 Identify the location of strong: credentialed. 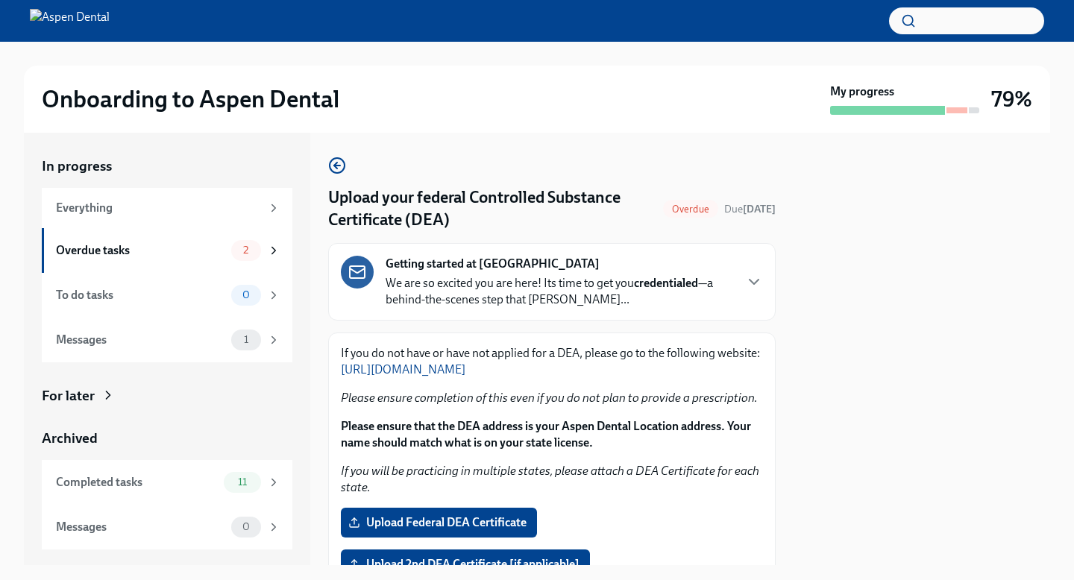
(666, 283).